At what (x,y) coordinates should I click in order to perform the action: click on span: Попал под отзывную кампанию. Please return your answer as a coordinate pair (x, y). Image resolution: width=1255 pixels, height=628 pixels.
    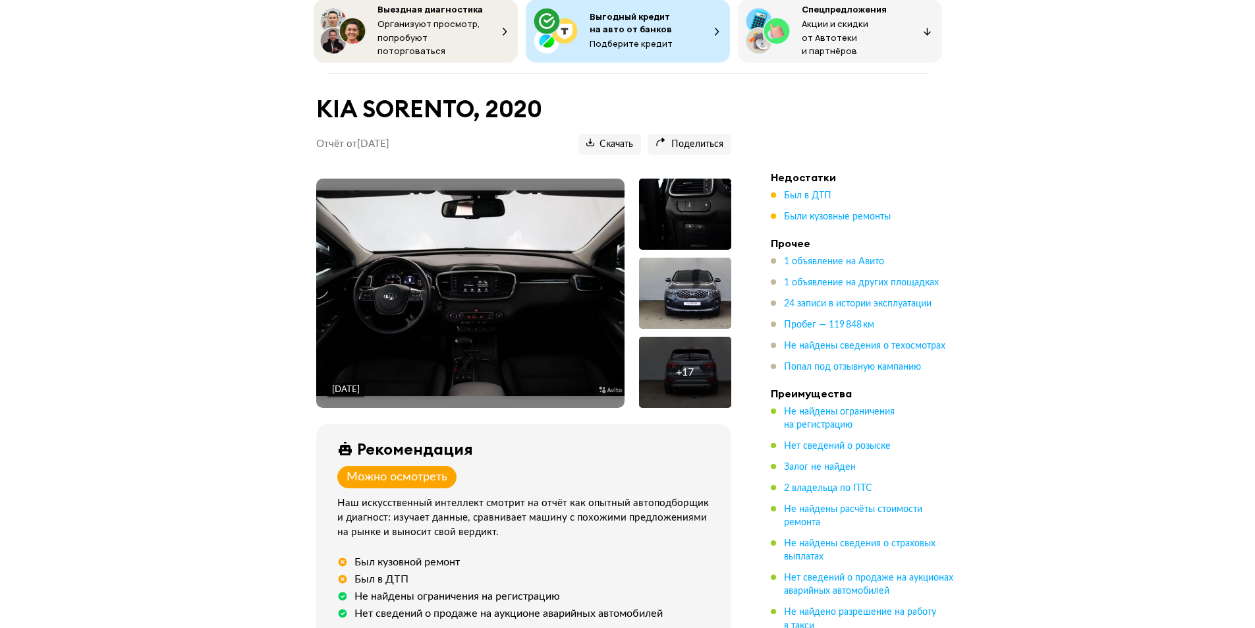
    Looking at the image, I should click on (852, 367).